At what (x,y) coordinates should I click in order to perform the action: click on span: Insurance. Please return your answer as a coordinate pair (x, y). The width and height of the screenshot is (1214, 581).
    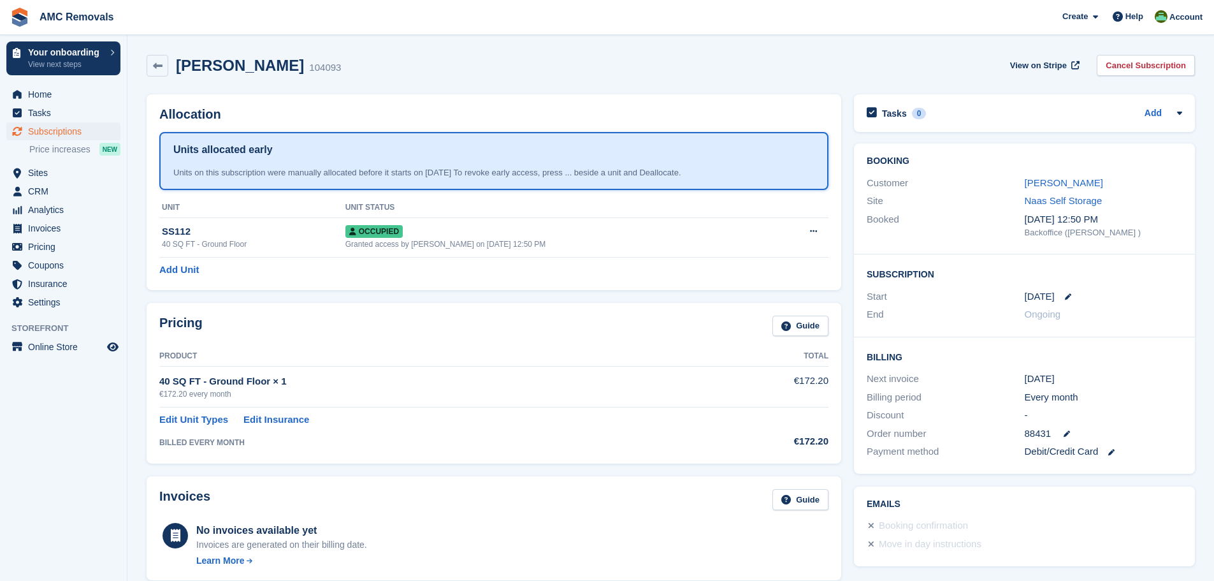
    Looking at the image, I should click on (66, 284).